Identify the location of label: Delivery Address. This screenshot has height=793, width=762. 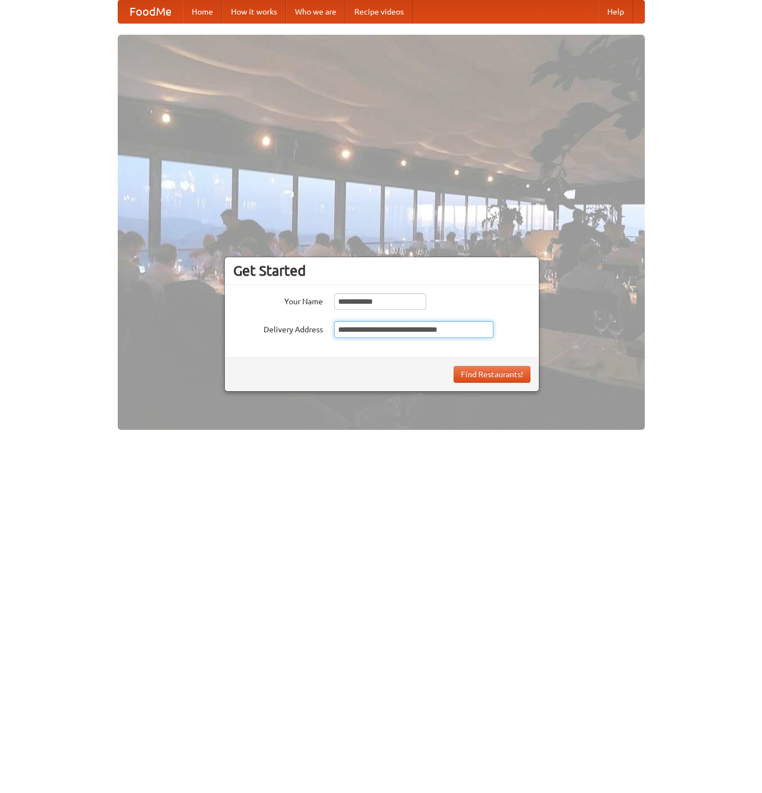
(278, 328).